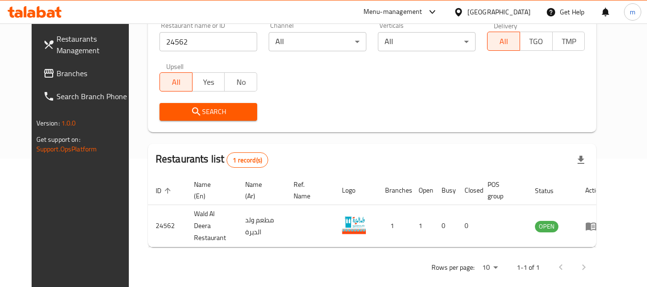  Describe the element at coordinates (212, 226) in the screenshot. I see `td: Wald Al Deera Restaurant` at that location.